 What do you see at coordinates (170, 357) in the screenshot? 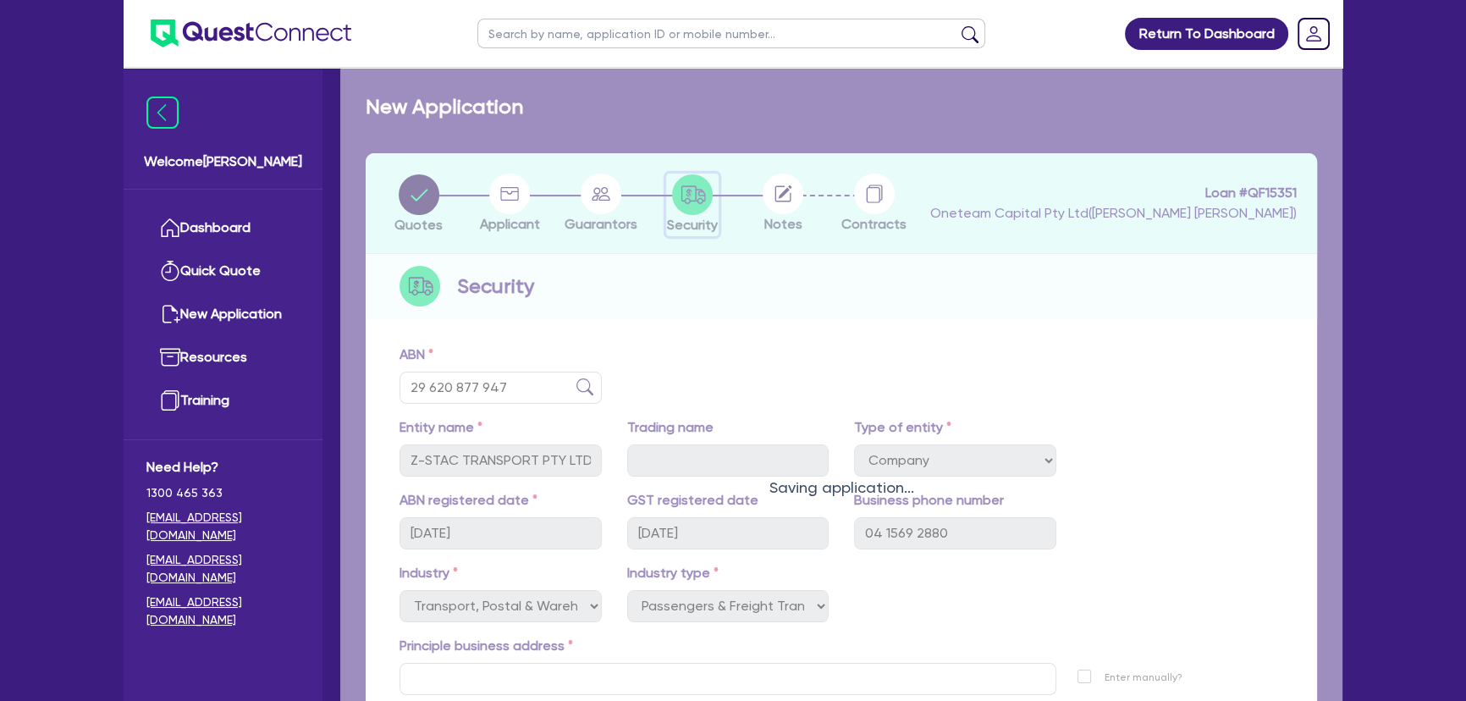
I see `img: resources` at bounding box center [170, 357].